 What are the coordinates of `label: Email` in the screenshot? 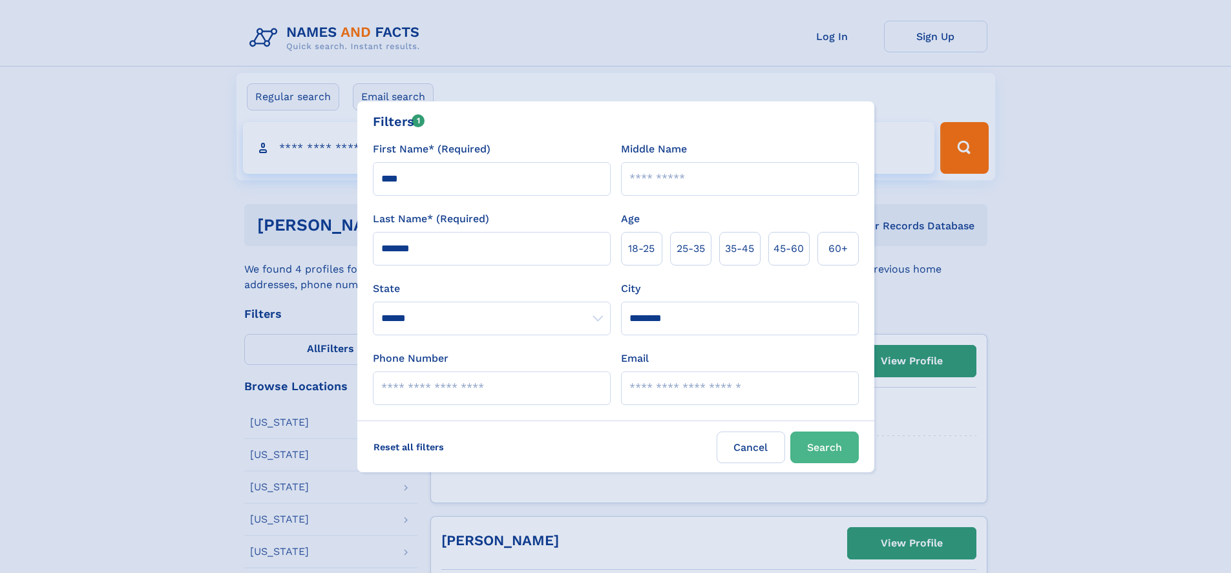 It's located at (635, 359).